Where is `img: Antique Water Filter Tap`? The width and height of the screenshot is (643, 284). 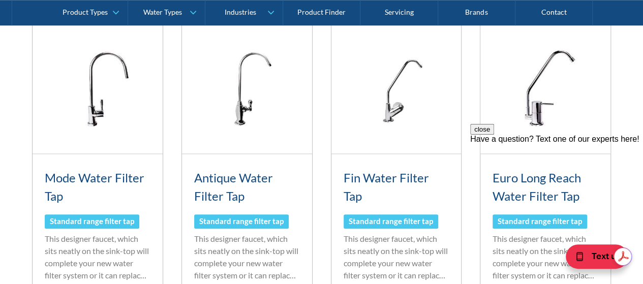 img: Antique Water Filter Tap is located at coordinates (247, 88).